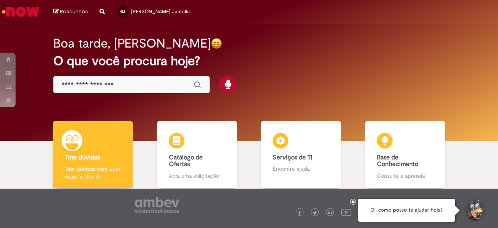 The image size is (498, 228). Describe the element at coordinates (406, 155) in the screenshot. I see `a: Base de Conhecimento Consulte e aprenda` at that location.